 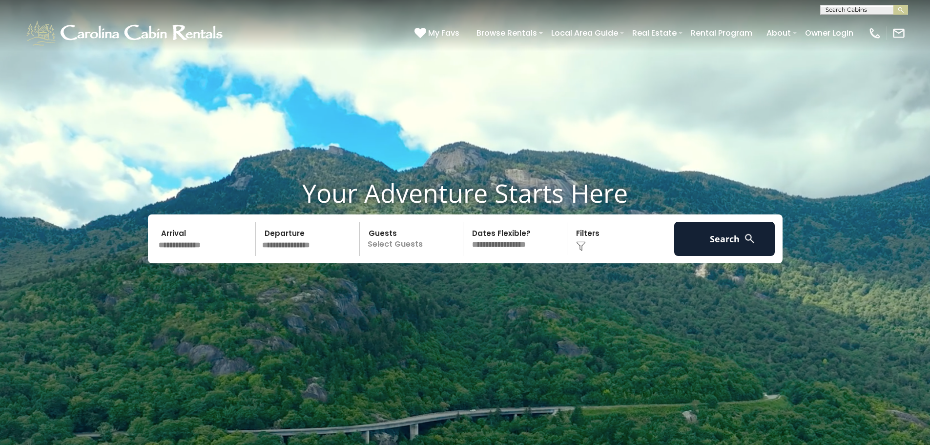 I want to click on a: My Favs, so click(x=438, y=33).